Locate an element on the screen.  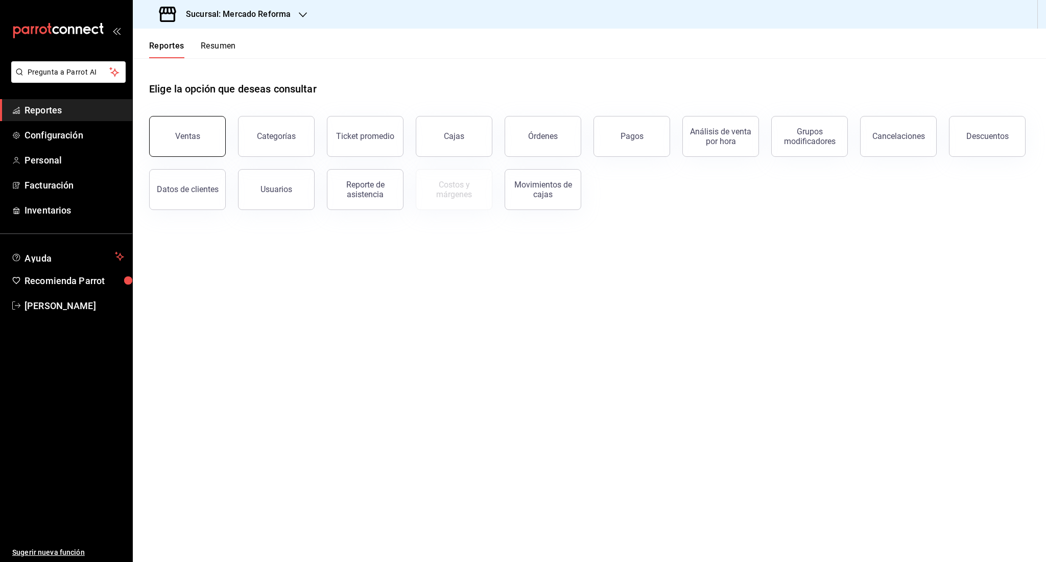
div: Grupos modificadores is located at coordinates (810, 136).